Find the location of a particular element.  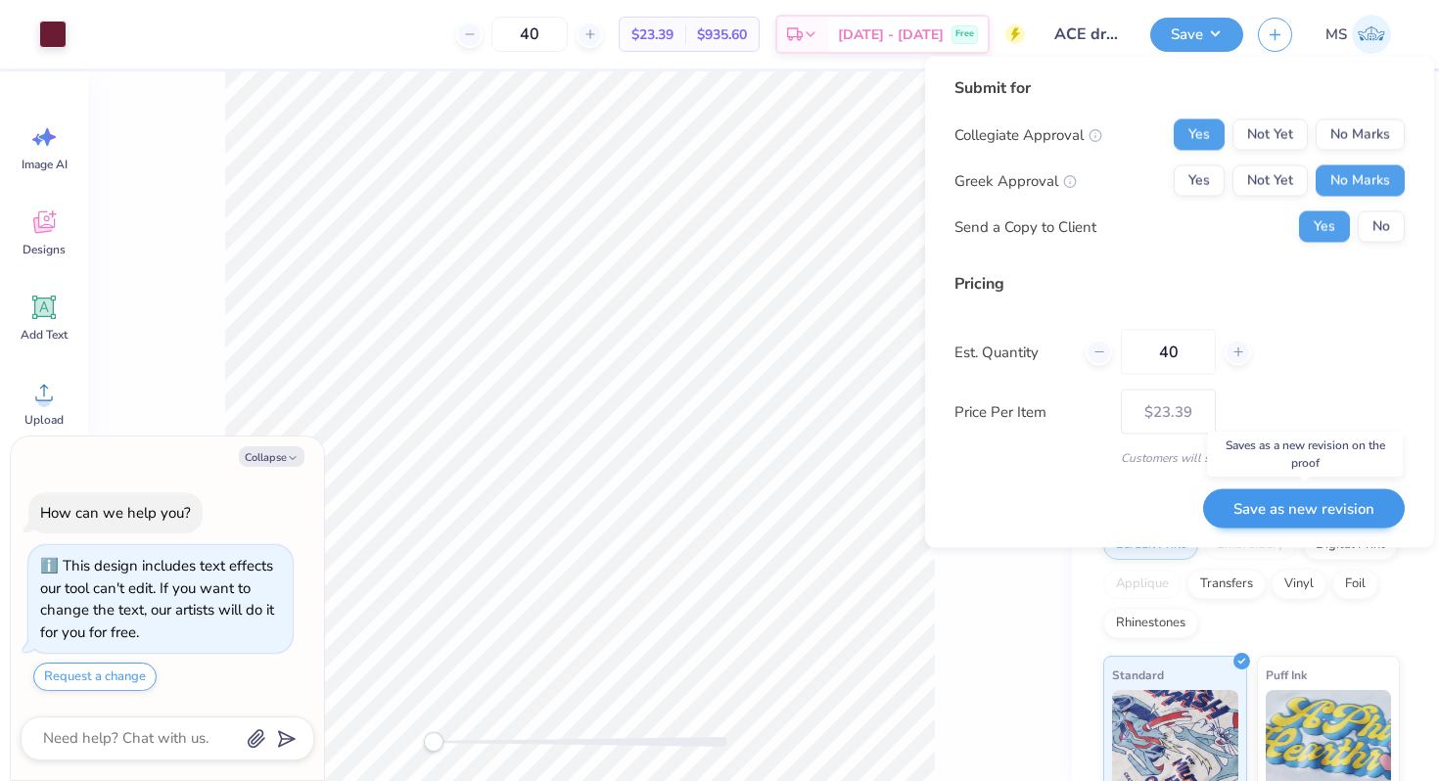

div: Send a Copy to Client is located at coordinates (1025, 226).